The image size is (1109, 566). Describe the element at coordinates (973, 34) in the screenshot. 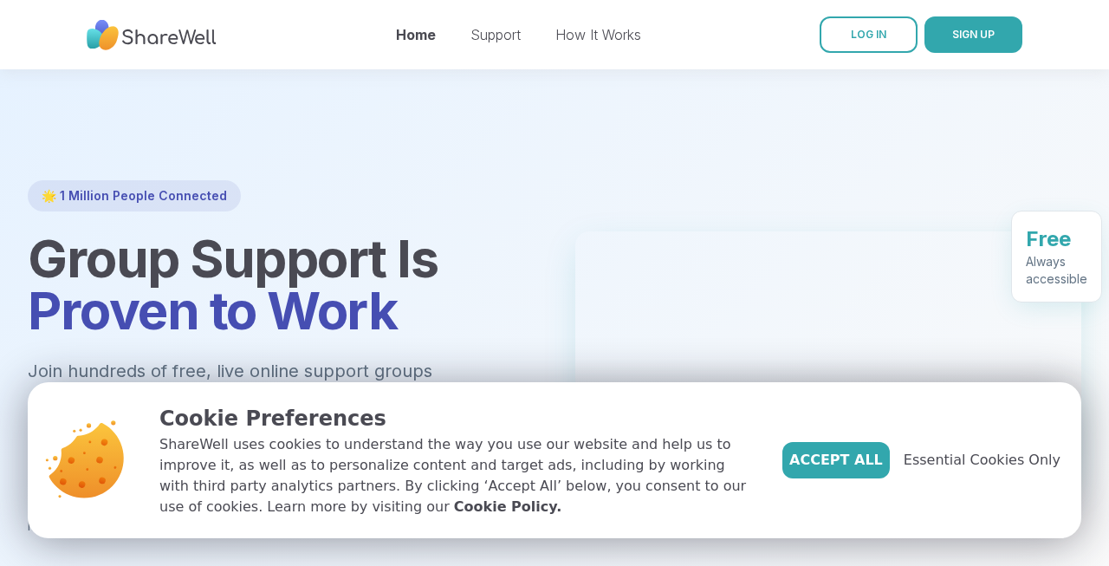

I see `span: SIGN UP` at that location.